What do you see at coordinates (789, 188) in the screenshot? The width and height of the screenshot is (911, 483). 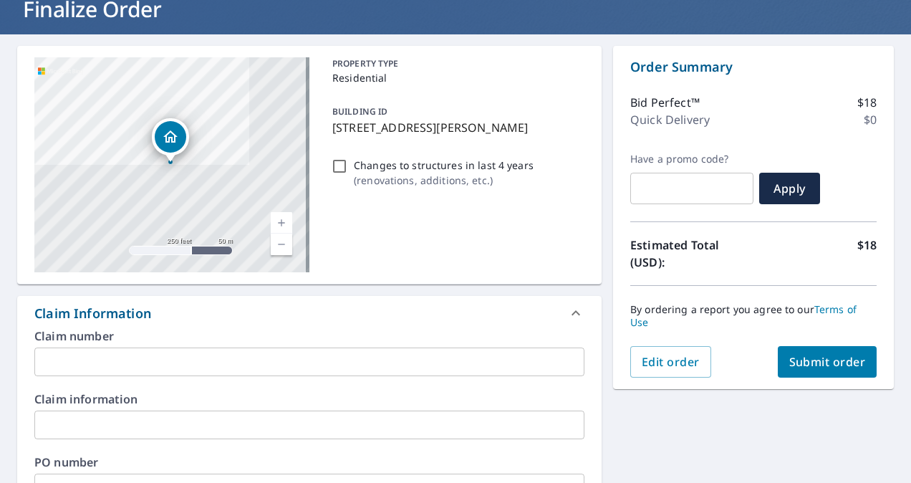 I see `button: Apply` at bounding box center [789, 188].